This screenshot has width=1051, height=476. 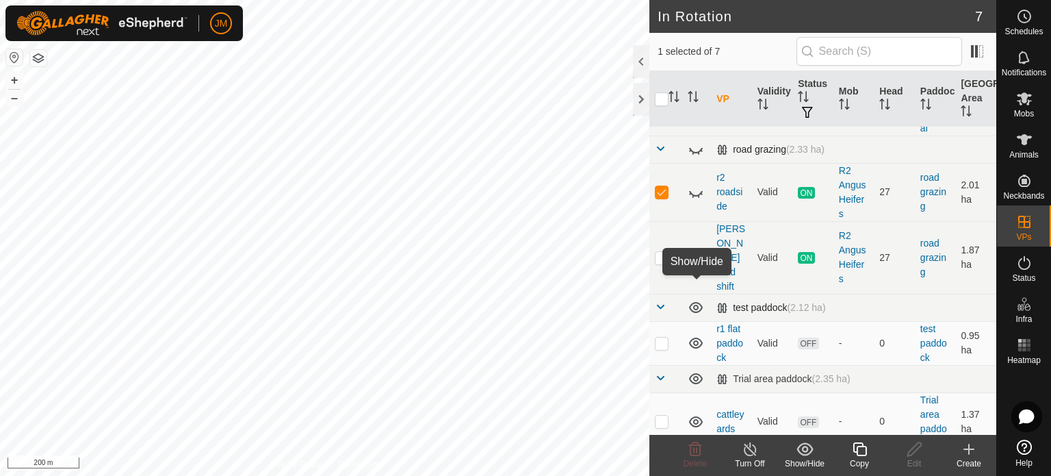 I want to click on div: Create, so click(x=969, y=463).